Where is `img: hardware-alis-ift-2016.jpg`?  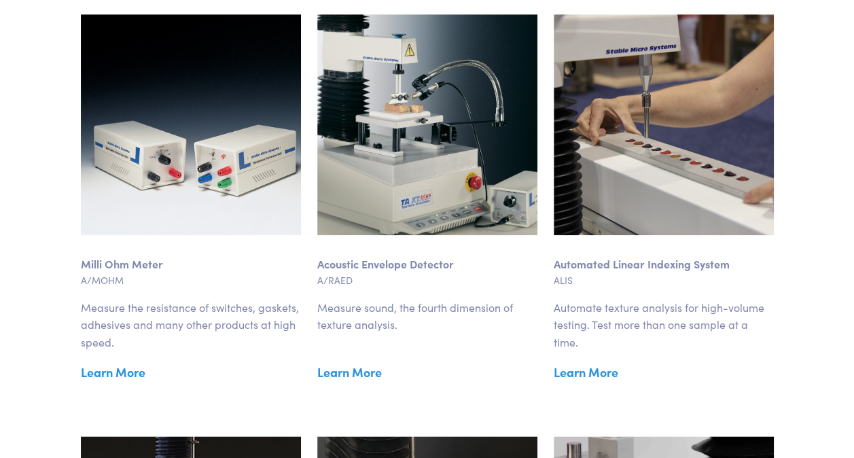 img: hardware-alis-ift-2016.jpg is located at coordinates (664, 124).